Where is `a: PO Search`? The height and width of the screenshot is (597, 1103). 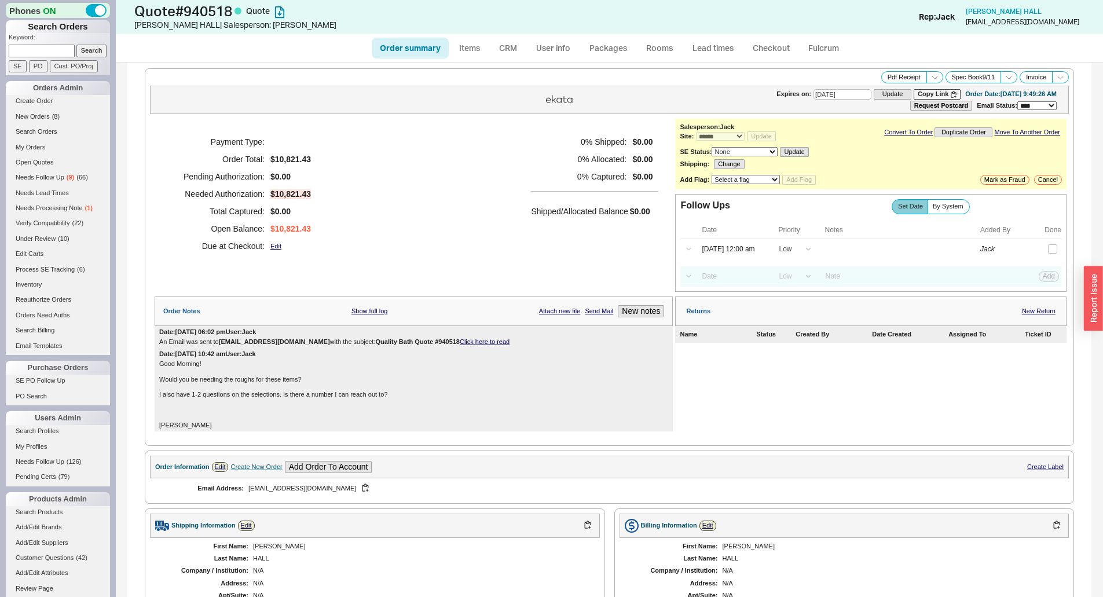
a: PO Search is located at coordinates (58, 396).